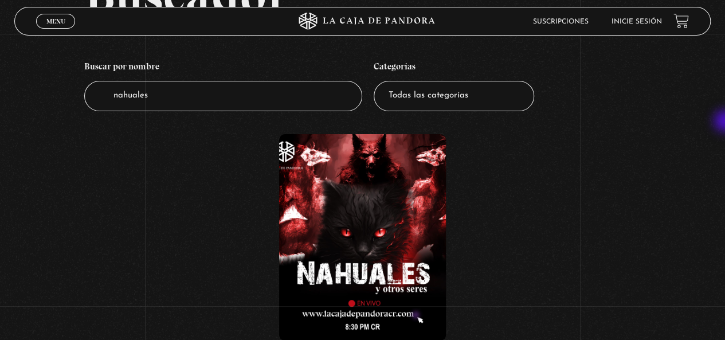 The height and width of the screenshot is (340, 725). I want to click on h4: Categorías, so click(454, 68).